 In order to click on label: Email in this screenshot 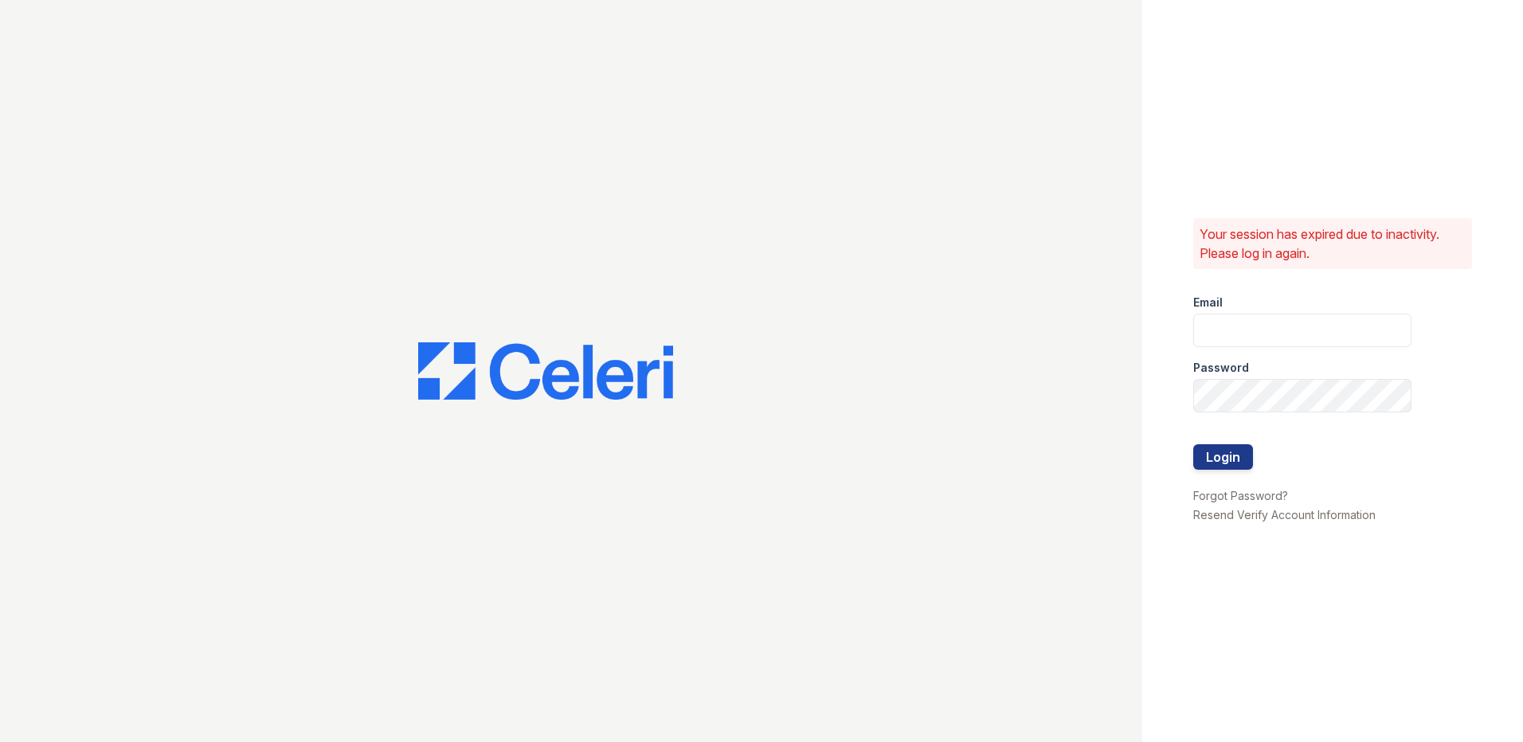, I will do `click(1208, 303)`.